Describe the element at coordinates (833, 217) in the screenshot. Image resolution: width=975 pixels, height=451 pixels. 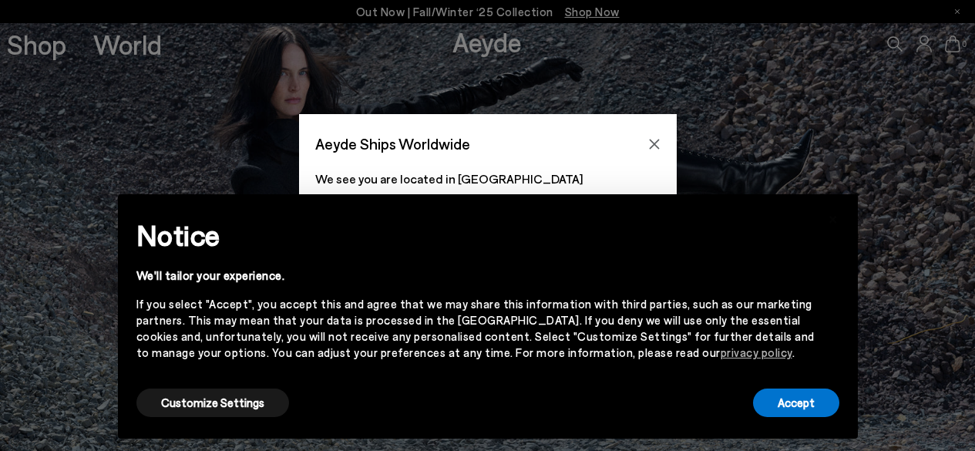
I see `button: Close this notice` at that location.